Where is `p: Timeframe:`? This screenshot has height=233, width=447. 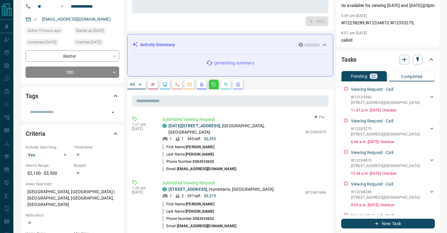
p: Timeframe: is located at coordinates (96, 147).